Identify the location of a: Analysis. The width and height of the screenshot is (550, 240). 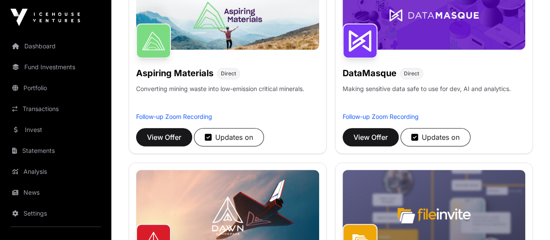
(56, 171).